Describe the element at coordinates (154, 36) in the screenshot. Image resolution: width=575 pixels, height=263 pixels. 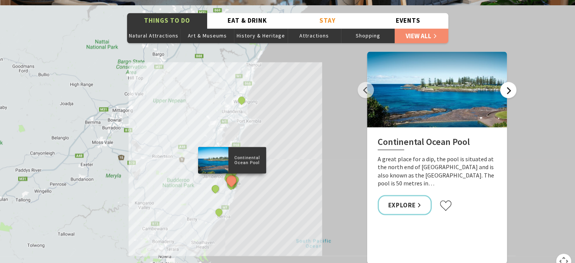
I see `button: Natural Attractions` at that location.